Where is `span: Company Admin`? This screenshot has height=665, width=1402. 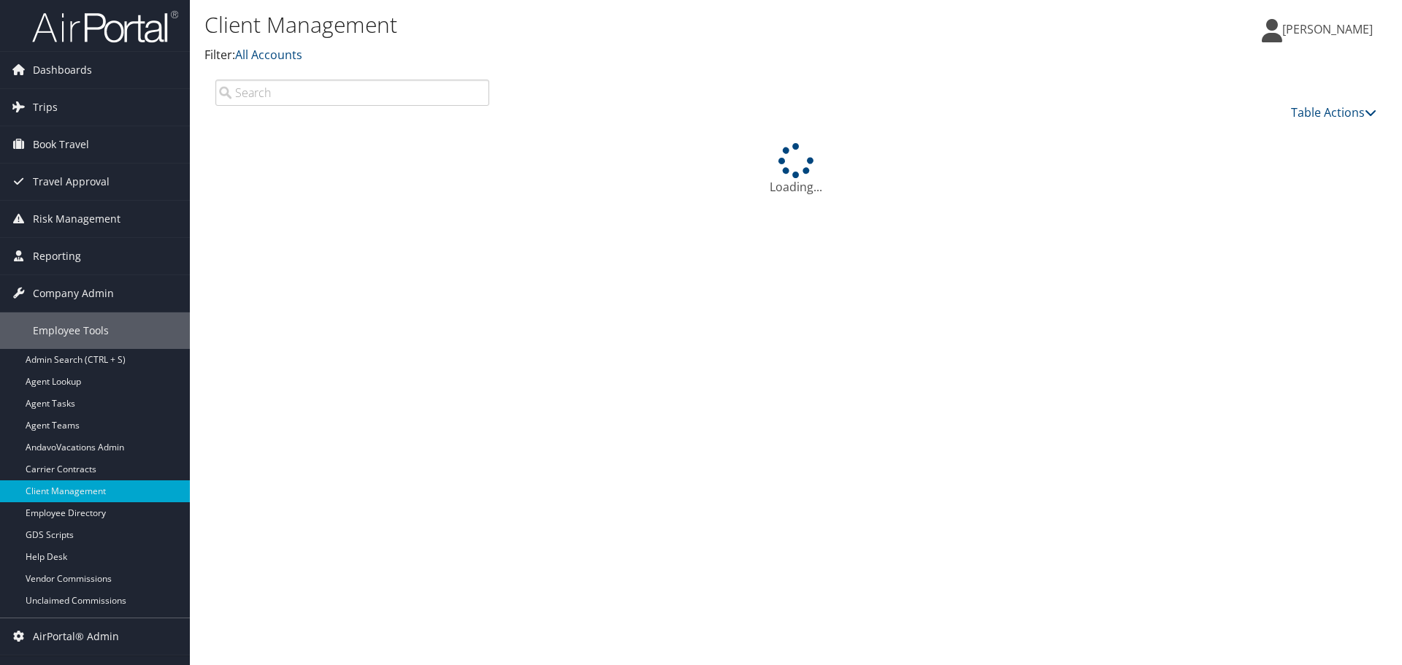
span: Company Admin is located at coordinates (73, 294).